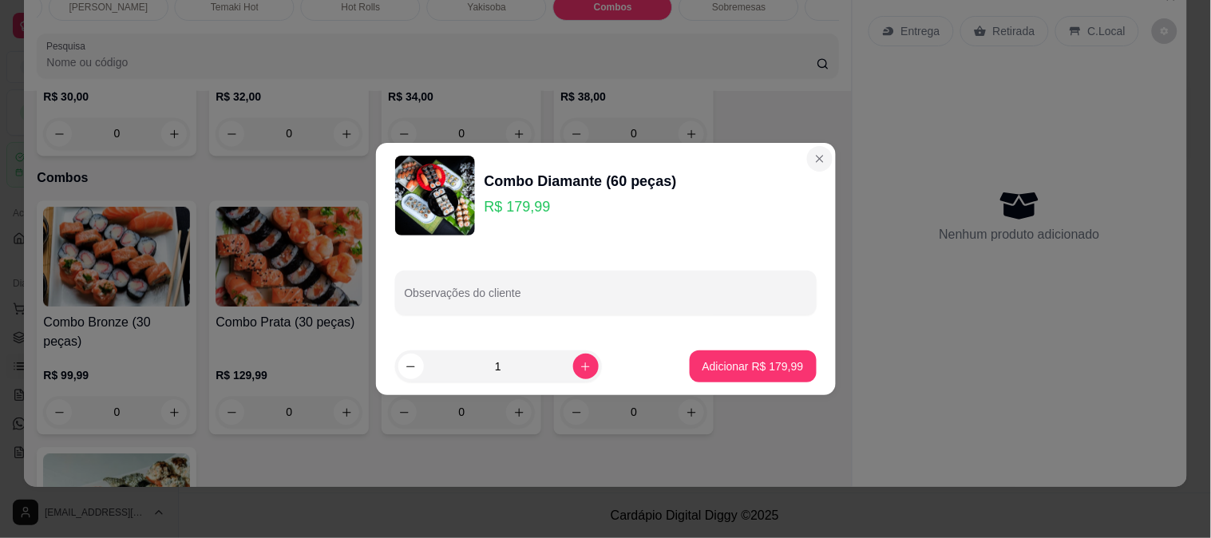  I want to click on button: Close, so click(820, 159).